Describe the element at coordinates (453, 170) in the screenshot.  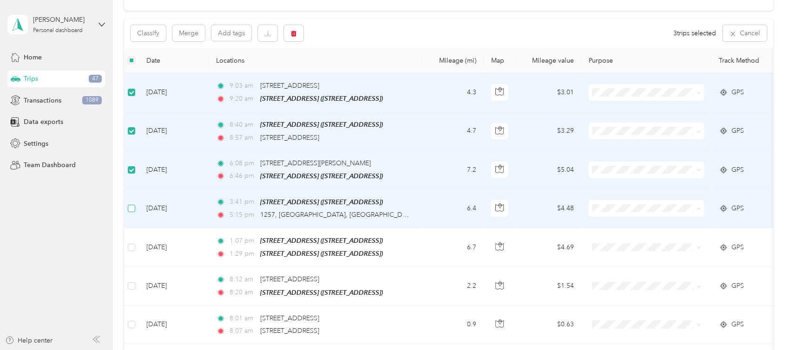
I see `td: 7.2` at that location.